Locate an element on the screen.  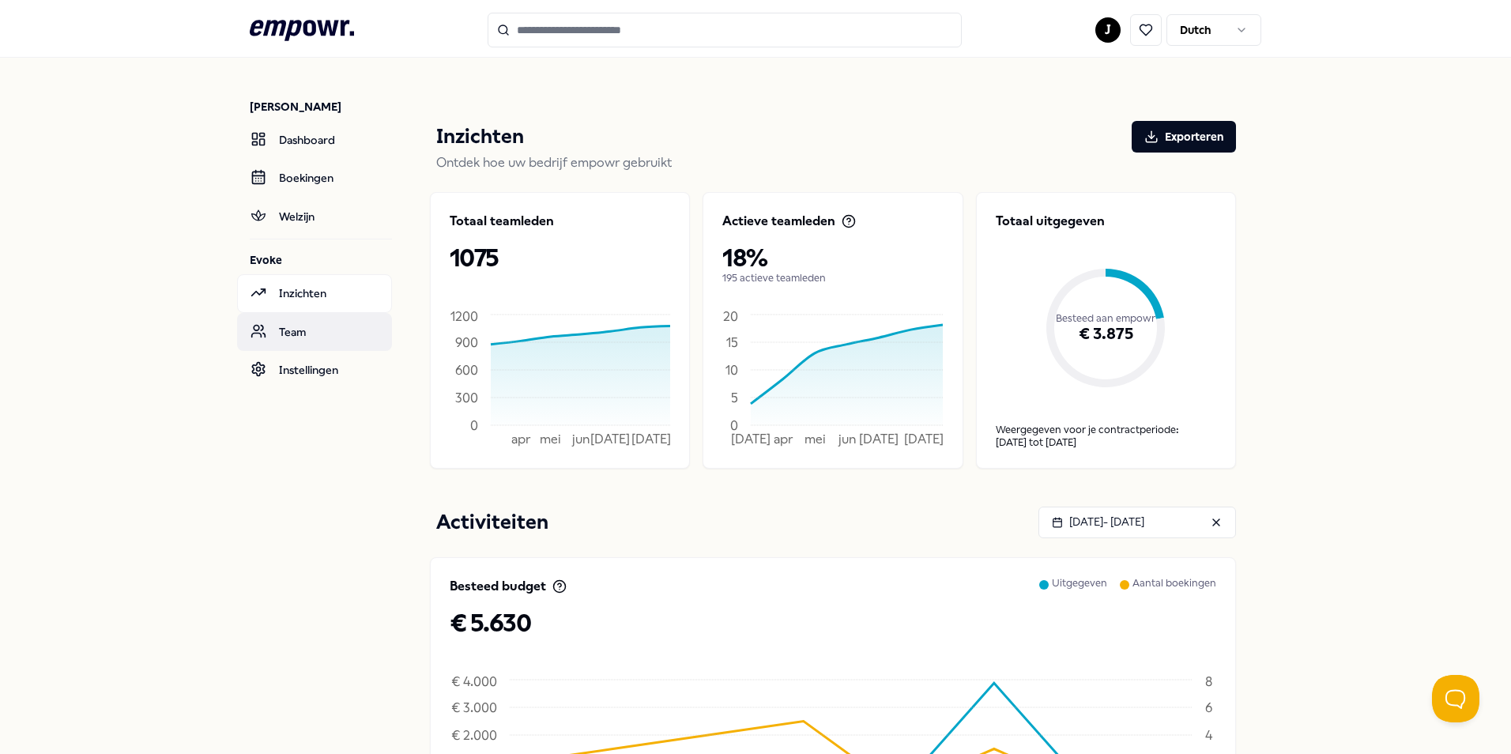
p: € 5.630 is located at coordinates (833, 623).